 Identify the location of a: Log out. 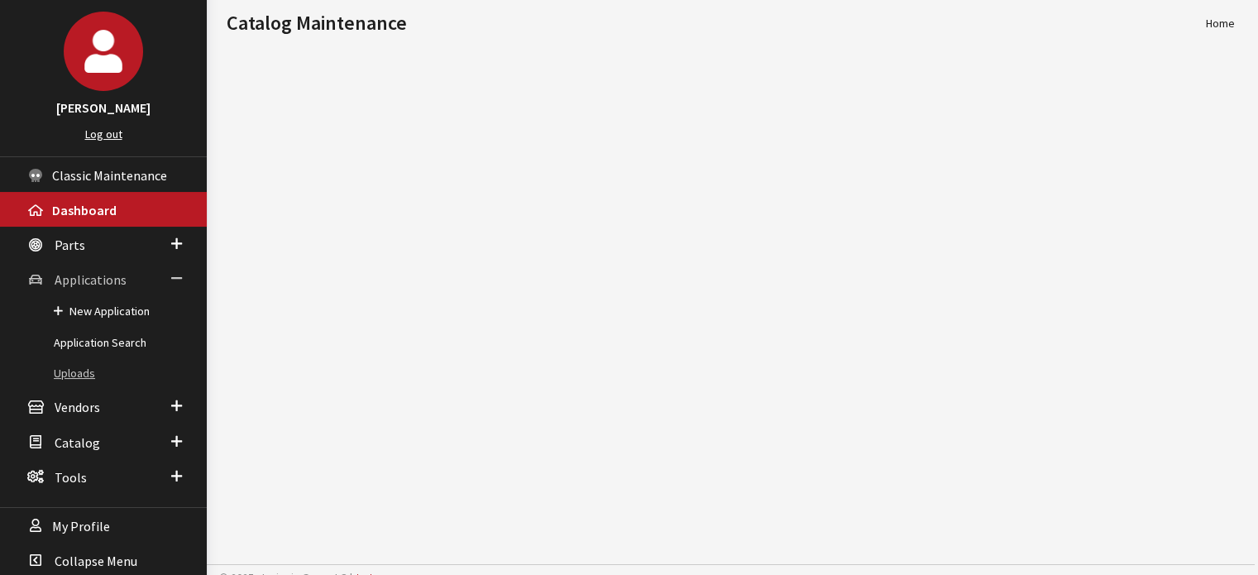
(103, 134).